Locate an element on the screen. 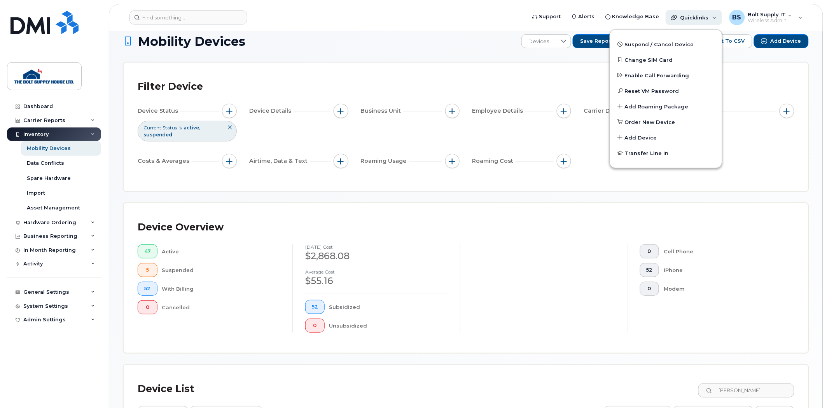  span: Transfer Line In is located at coordinates (647, 154).